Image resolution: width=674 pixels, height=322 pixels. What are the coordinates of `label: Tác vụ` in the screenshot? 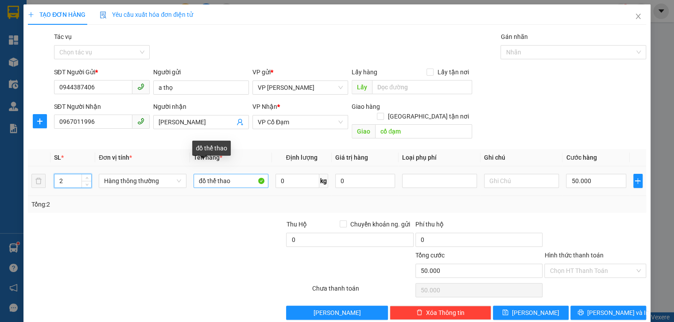 It's located at (63, 37).